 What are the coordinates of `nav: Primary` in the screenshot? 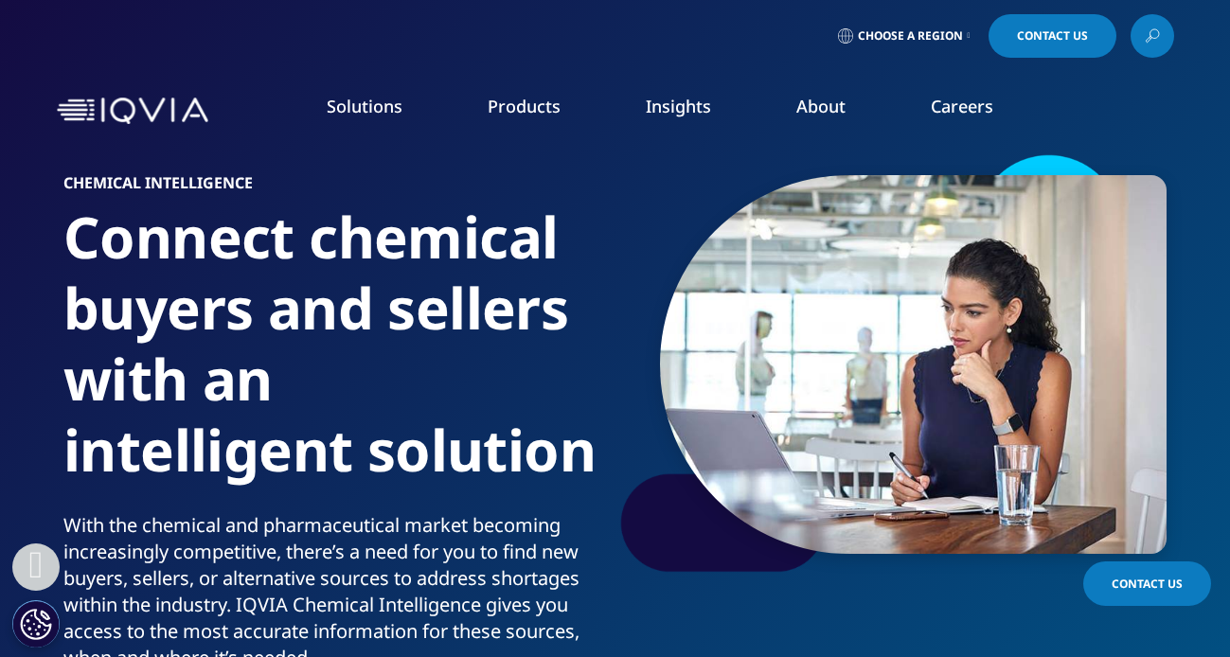 It's located at (695, 111).